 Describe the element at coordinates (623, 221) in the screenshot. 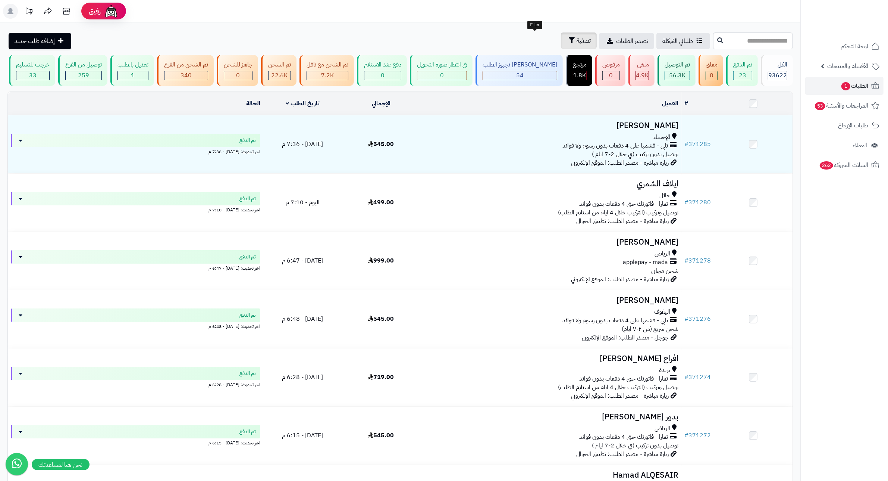

I see `span: زيارة مباشرة - مصدر الطلب: تطبيق الجوال` at that location.